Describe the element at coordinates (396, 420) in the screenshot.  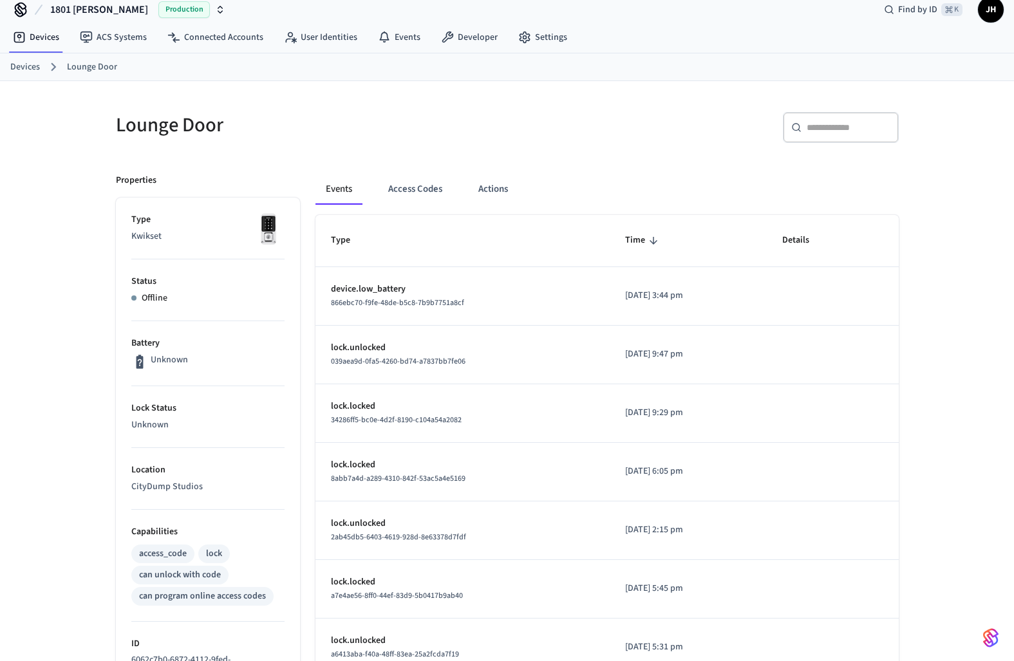
I see `span: 34286ff5-bc0e-4d2f-8190-c104a54a2082` at that location.